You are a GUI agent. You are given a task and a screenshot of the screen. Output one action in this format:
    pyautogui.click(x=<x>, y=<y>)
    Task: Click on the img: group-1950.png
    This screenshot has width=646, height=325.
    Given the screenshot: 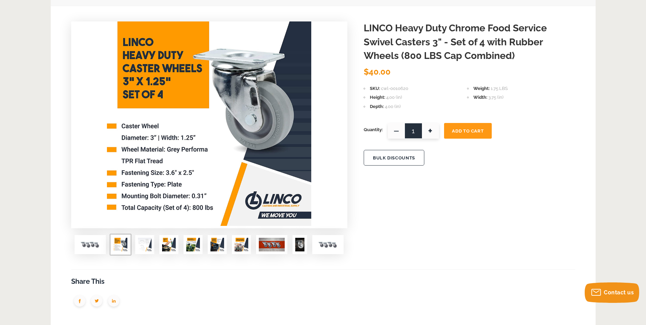 What is the action you would take?
    pyautogui.click(x=80, y=302)
    